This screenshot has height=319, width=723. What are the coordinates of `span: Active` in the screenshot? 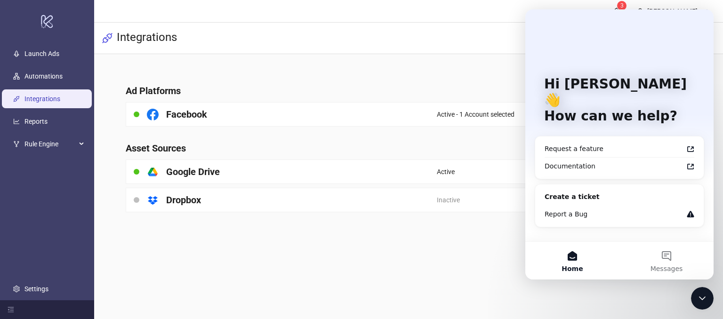 It's located at (446, 172).